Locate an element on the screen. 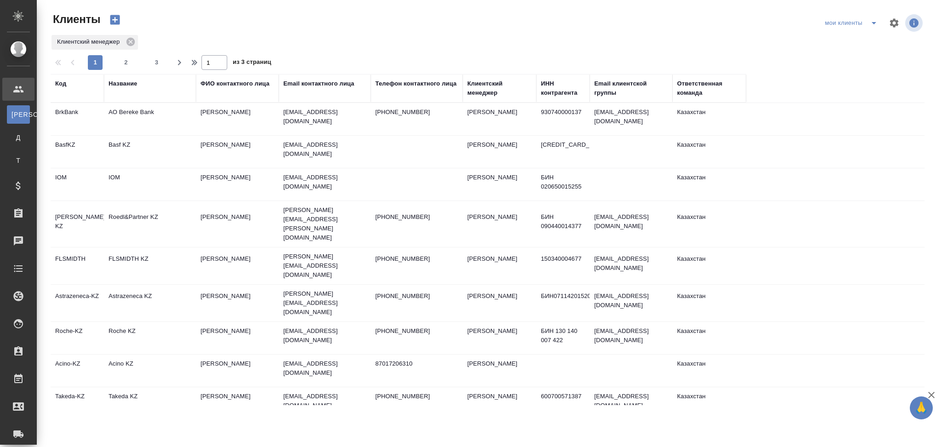 This screenshot has height=447, width=942. a: Т is located at coordinates (18, 161).